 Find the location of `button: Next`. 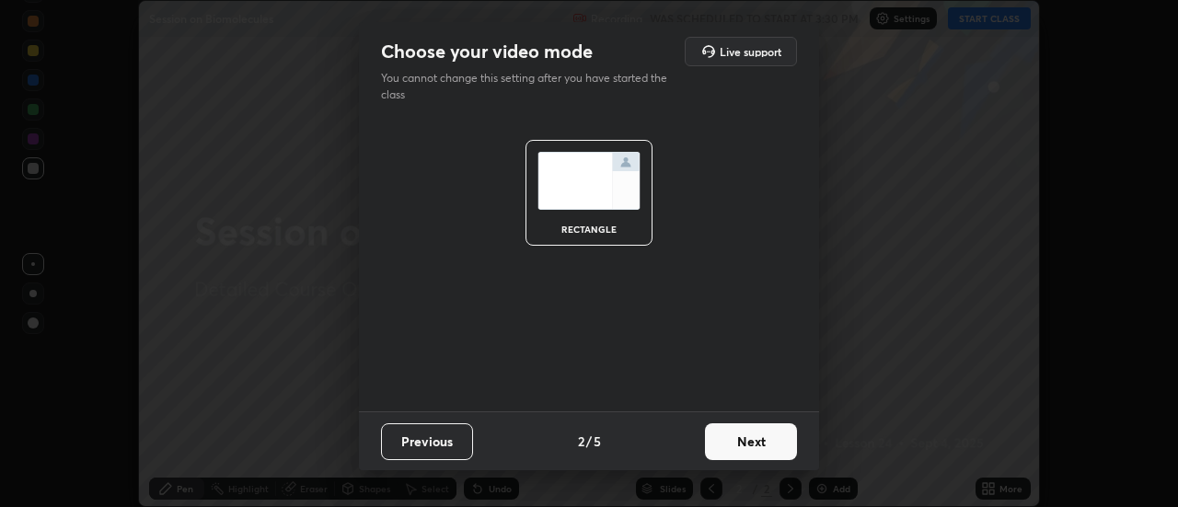

button: Next is located at coordinates (751, 442).